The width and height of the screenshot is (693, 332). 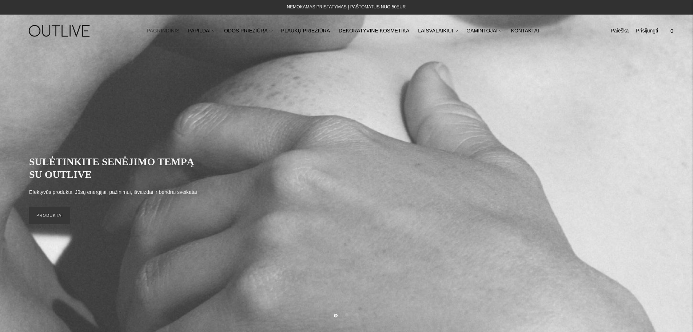 What do you see at coordinates (672, 31) in the screenshot?
I see `a: 0` at bounding box center [672, 31].